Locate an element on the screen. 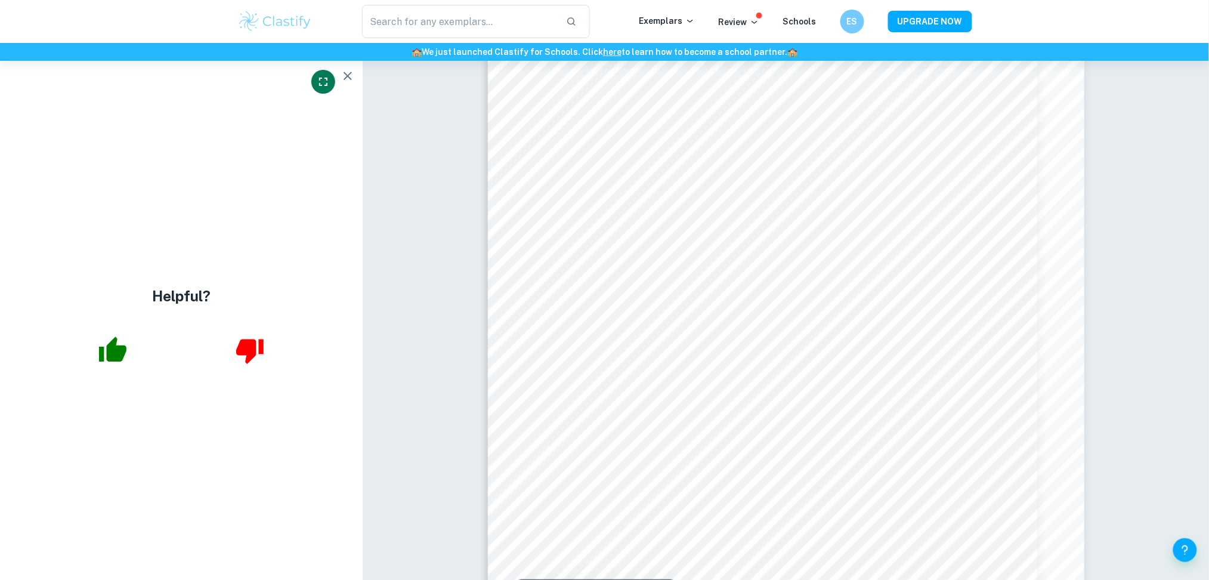 Image resolution: width=1209 pixels, height=580 pixels. button: Fullscreen is located at coordinates (323, 82).